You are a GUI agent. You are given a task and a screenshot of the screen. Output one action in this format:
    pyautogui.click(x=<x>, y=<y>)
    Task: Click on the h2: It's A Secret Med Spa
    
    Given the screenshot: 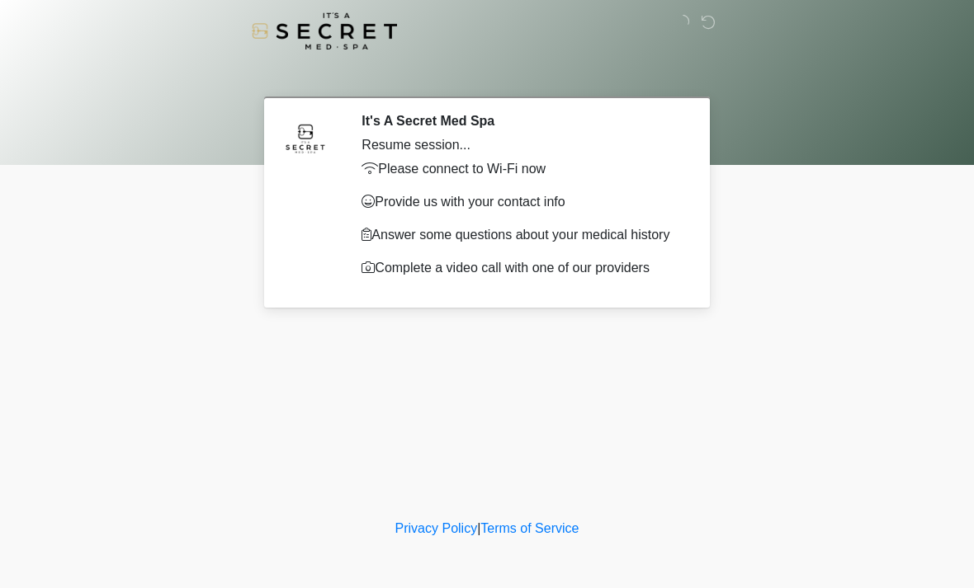 What is the action you would take?
    pyautogui.click(x=521, y=120)
    